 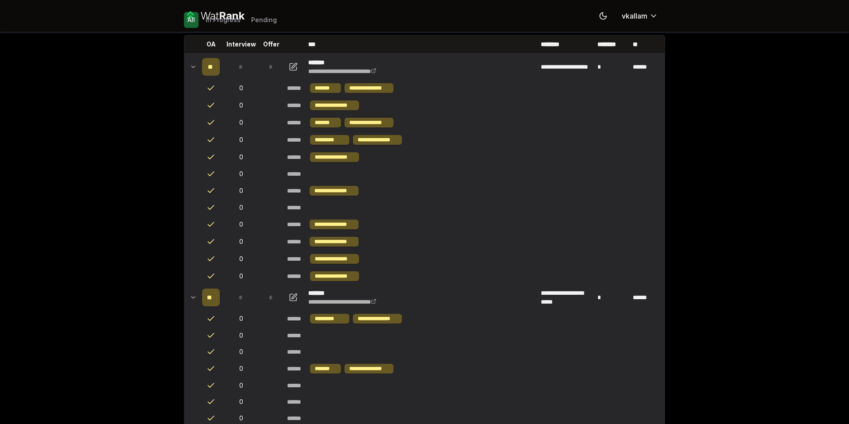 I want to click on p: OA, so click(x=211, y=44).